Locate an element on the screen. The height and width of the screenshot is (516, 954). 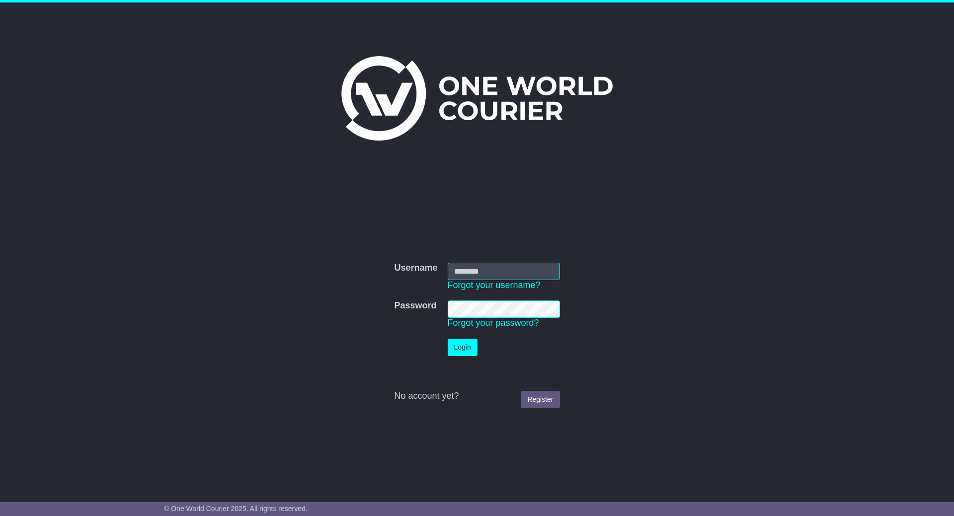
a: Forgot your username? is located at coordinates (494, 285).